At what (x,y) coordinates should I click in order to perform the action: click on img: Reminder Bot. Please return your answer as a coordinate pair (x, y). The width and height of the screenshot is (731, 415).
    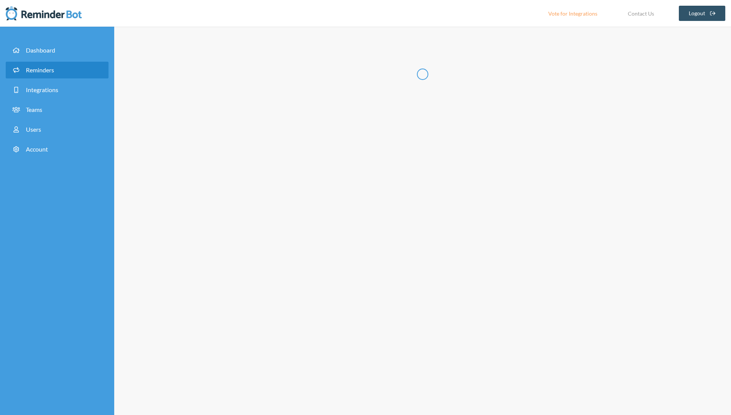
    Looking at the image, I should click on (44, 13).